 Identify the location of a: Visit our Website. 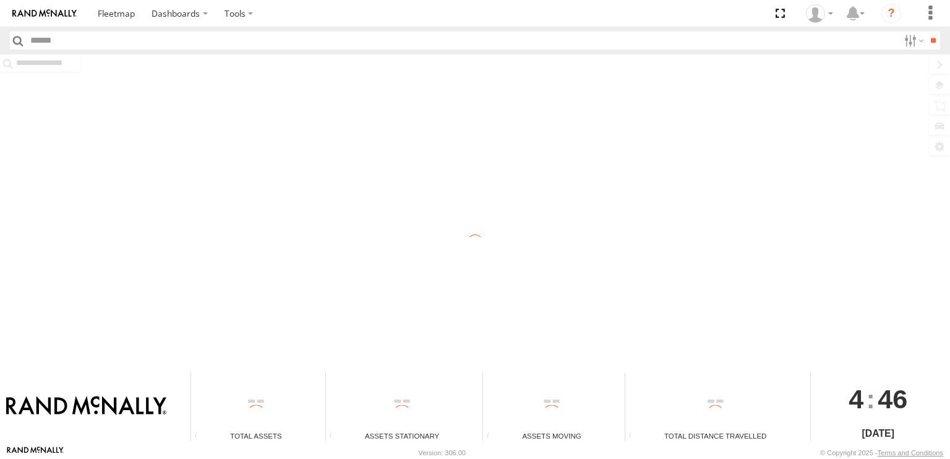
(35, 453).